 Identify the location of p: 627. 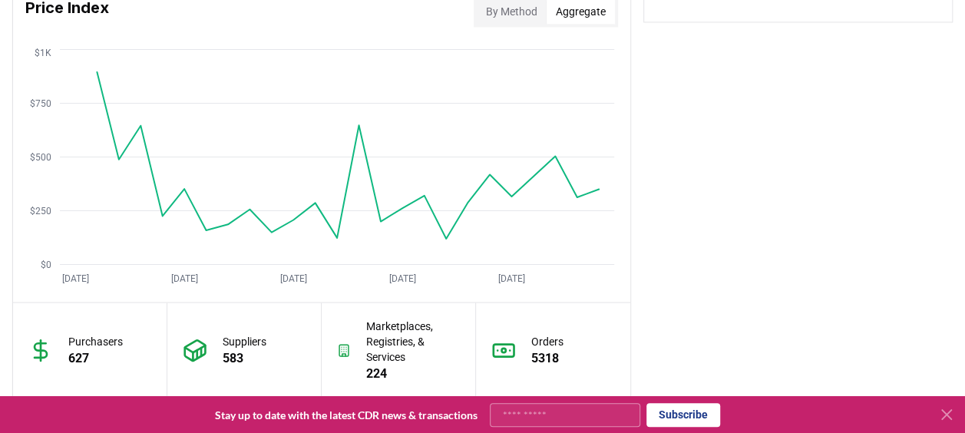
(95, 358).